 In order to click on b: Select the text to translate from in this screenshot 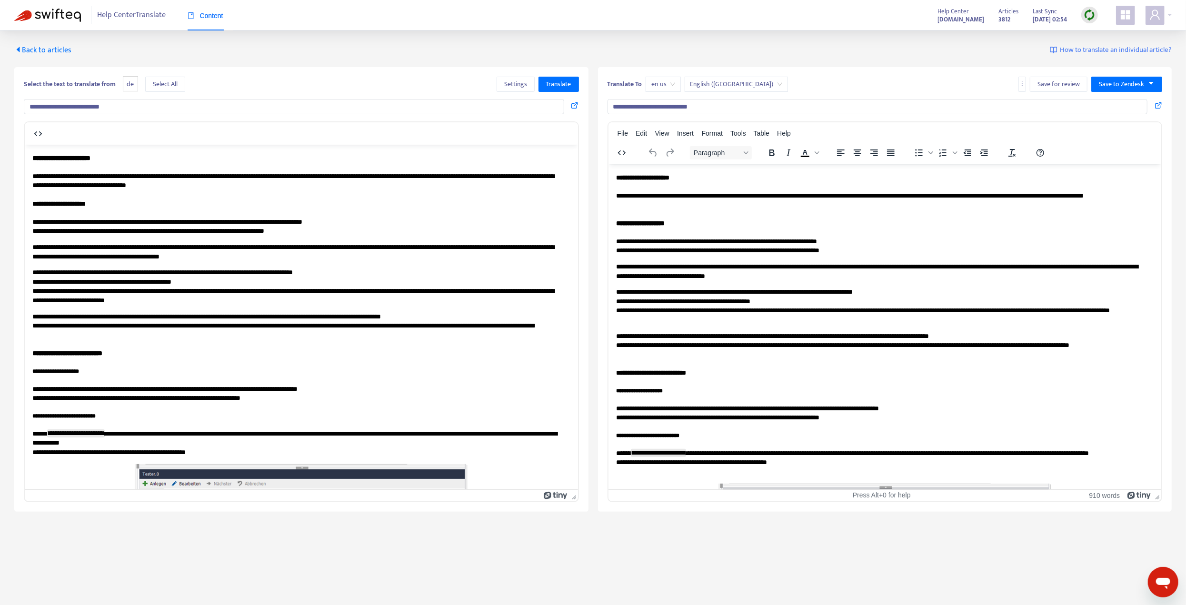, I will do `click(69, 84)`.